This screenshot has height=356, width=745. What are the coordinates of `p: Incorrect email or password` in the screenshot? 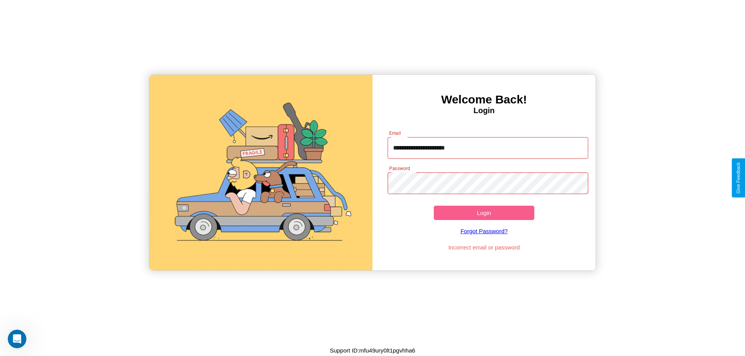 It's located at (484, 247).